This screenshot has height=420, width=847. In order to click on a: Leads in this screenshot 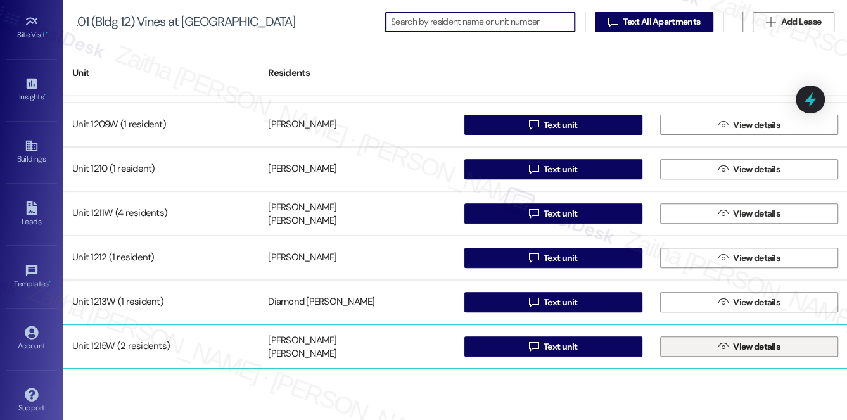, I will do `click(32, 215)`.